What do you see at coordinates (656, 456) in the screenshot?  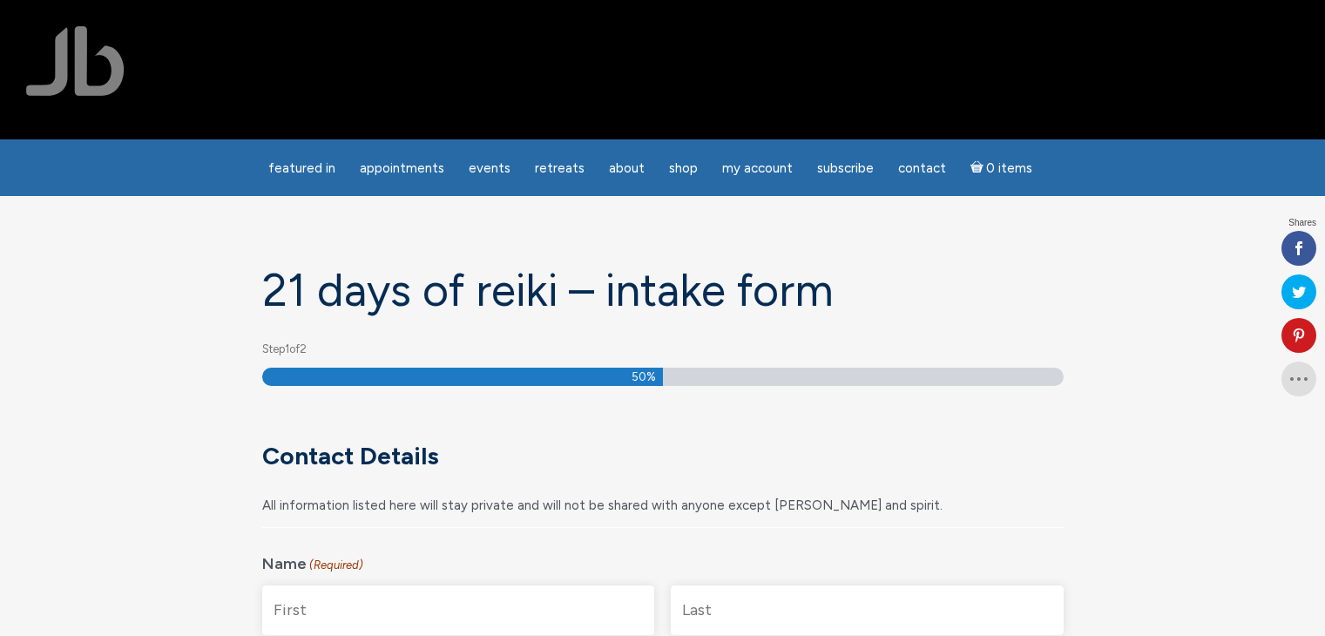 I see `h3: Contact Details` at bounding box center [656, 456].